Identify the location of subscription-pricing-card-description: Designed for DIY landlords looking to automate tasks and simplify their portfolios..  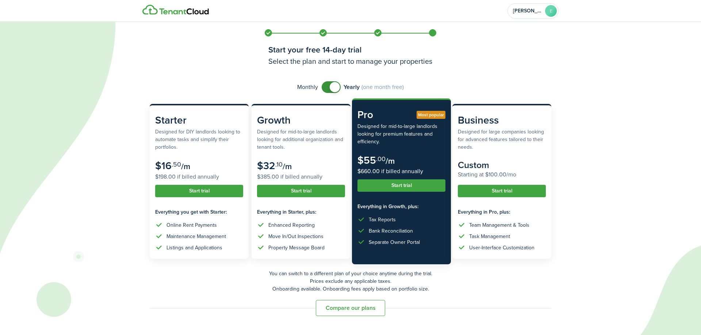
(199, 139).